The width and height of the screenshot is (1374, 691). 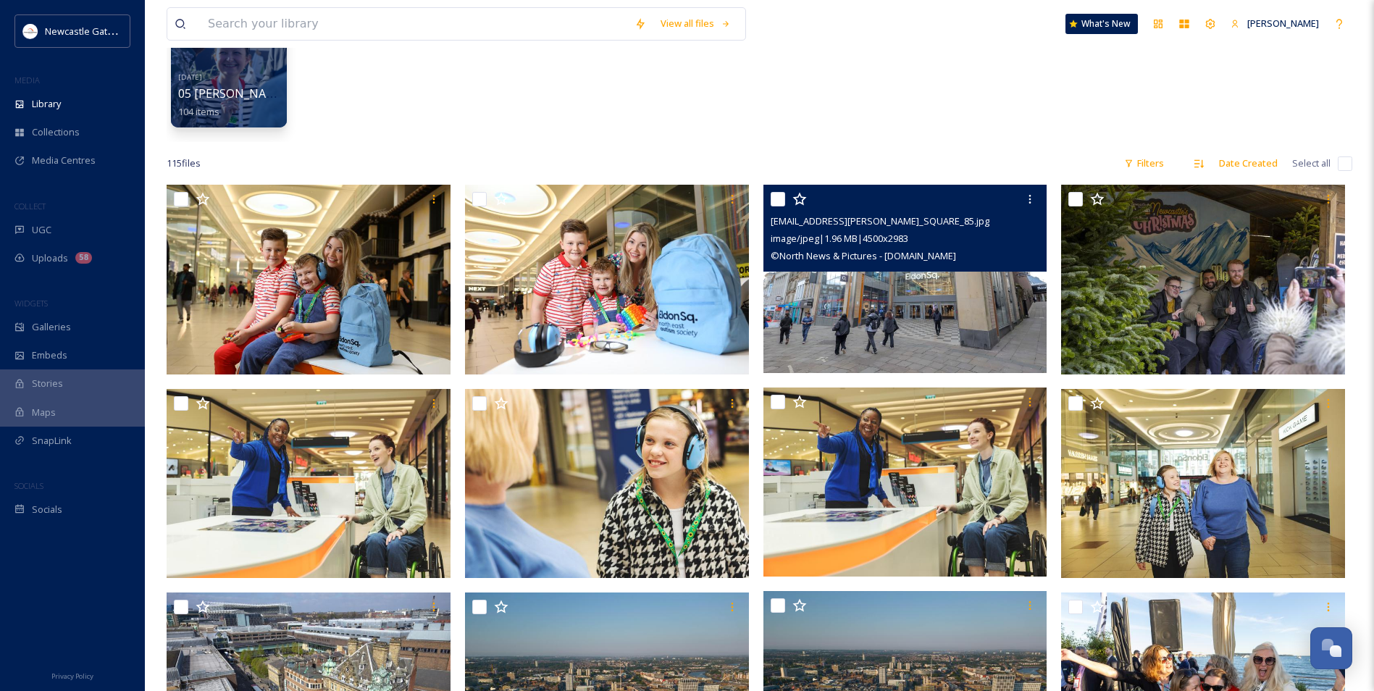 I want to click on span: MEDIA, so click(x=27, y=80).